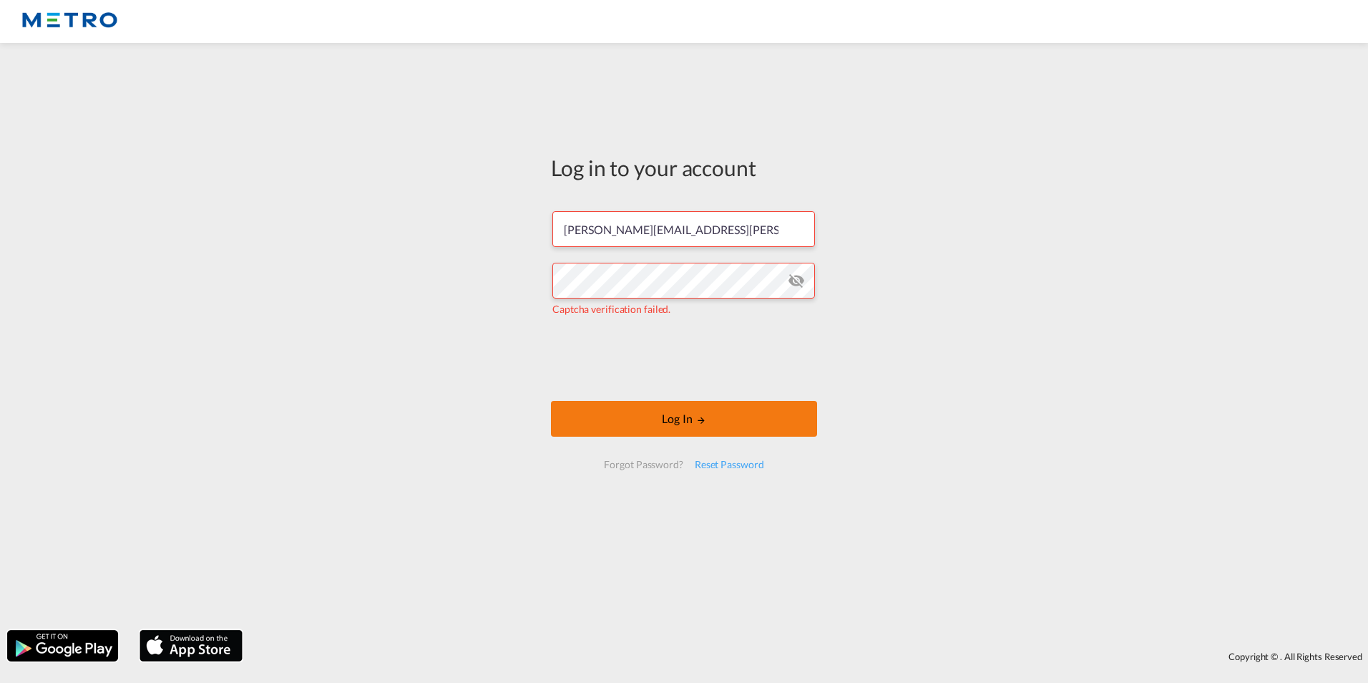 The width and height of the screenshot is (1368, 683). What do you see at coordinates (796, 281) in the screenshot?
I see `md-icon: icon-eye-off` at bounding box center [796, 281].